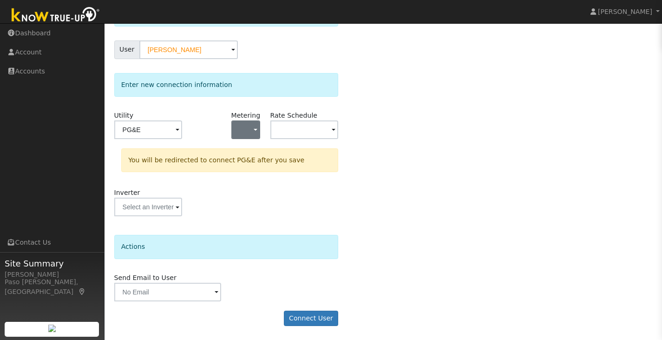 Image resolution: width=662 pixels, height=340 pixels. I want to click on span: Site Summary, so click(52, 263).